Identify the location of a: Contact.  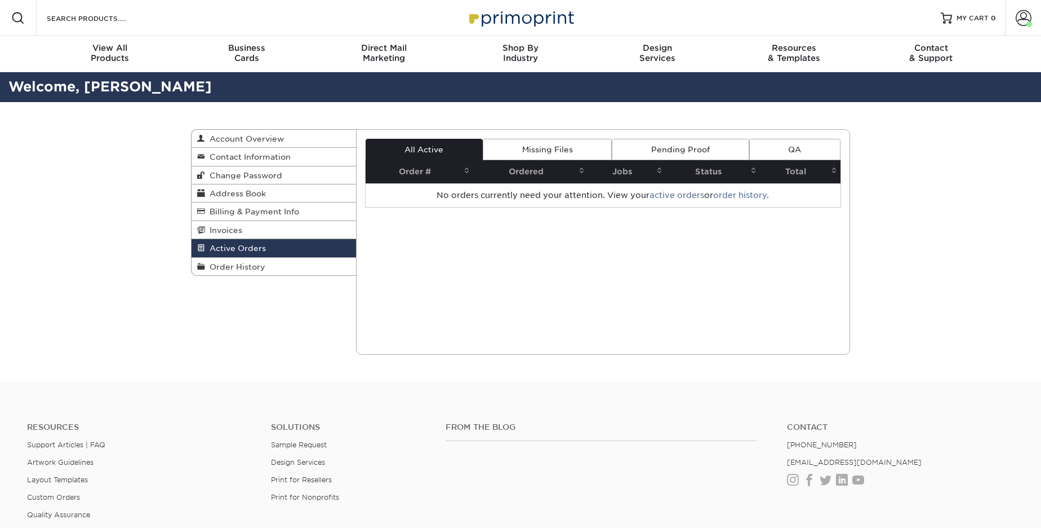
(901, 427).